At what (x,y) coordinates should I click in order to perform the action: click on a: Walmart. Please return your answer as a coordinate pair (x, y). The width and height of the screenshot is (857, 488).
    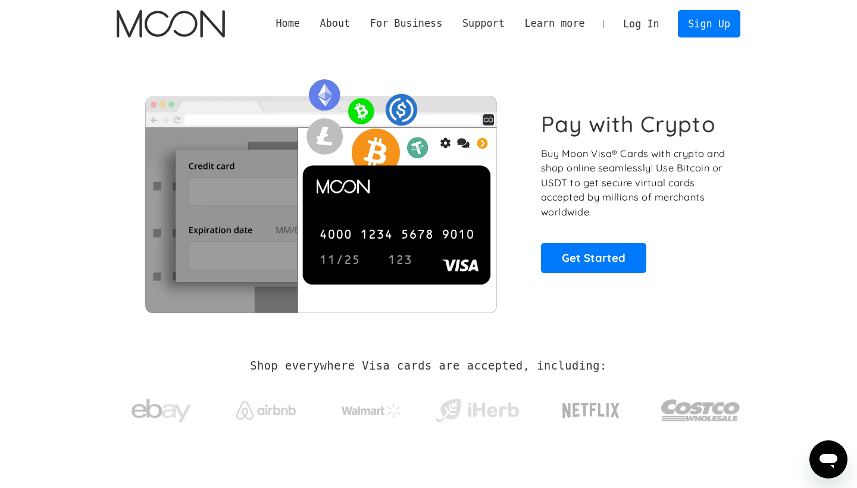
    Looking at the image, I should click on (371, 407).